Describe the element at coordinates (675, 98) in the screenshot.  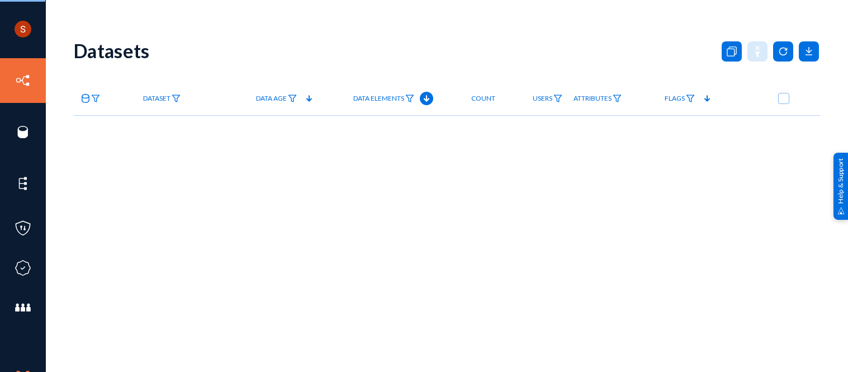
I see `span: Flags` at that location.